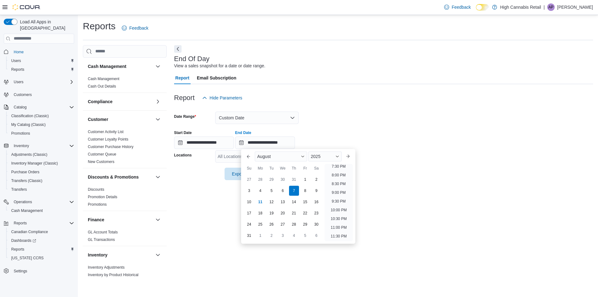  What do you see at coordinates (41, 189) in the screenshot?
I see `button: Transfers` at bounding box center [41, 189].